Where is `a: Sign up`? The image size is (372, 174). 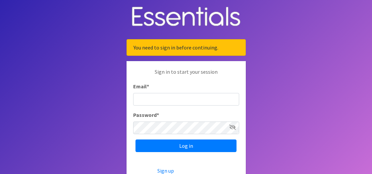
a: Sign up is located at coordinates (166, 170).